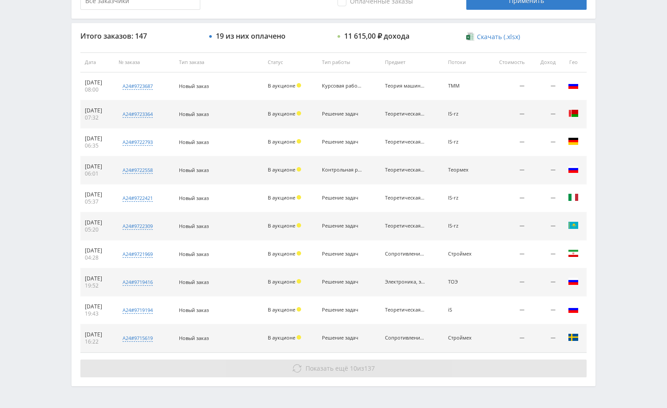 This screenshot has width=667, height=408. What do you see at coordinates (138, 170) in the screenshot?
I see `div: a24#9722558` at bounding box center [138, 170].